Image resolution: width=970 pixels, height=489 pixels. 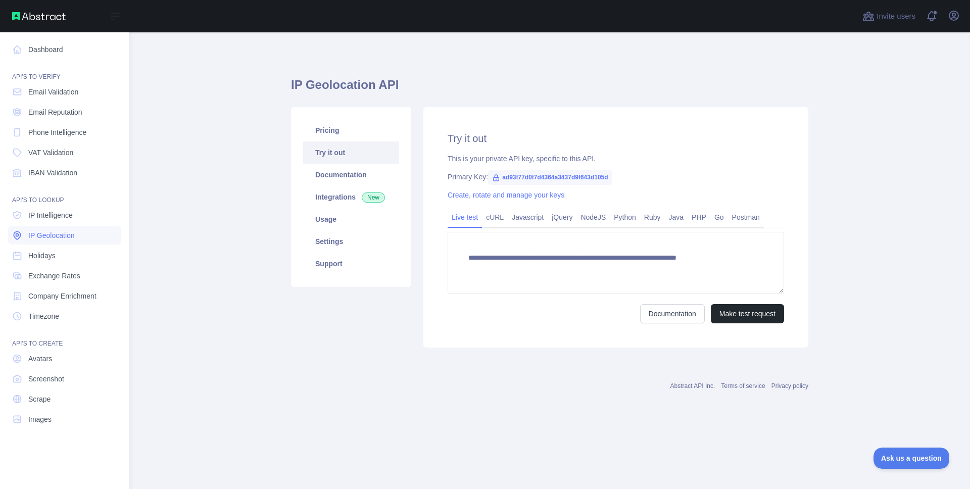 What do you see at coordinates (65, 92) in the screenshot?
I see `a: Email Validation` at bounding box center [65, 92].